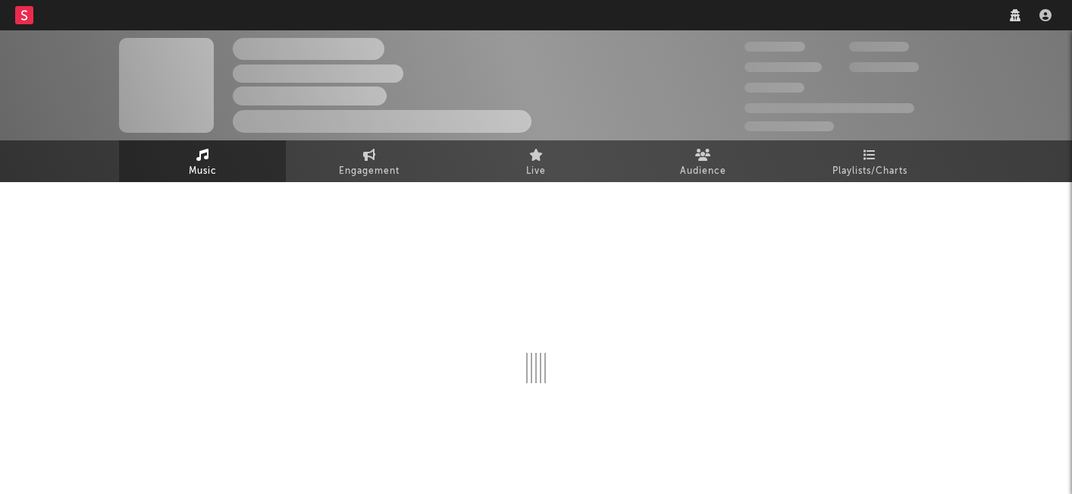 The image size is (1072, 494). I want to click on span: Playlists/Charts, so click(870, 171).